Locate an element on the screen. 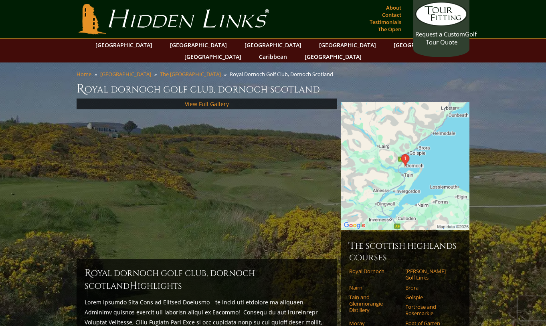 This screenshot has height=326, width=546. a: Home is located at coordinates (84, 74).